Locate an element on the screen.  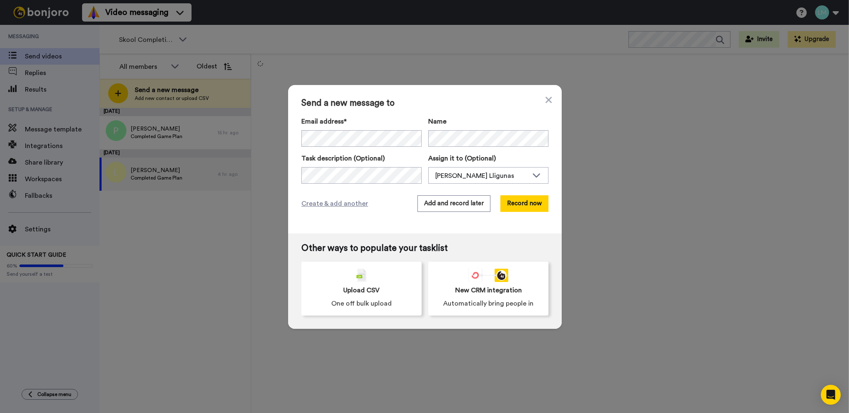
label: Email address* is located at coordinates (362, 122).